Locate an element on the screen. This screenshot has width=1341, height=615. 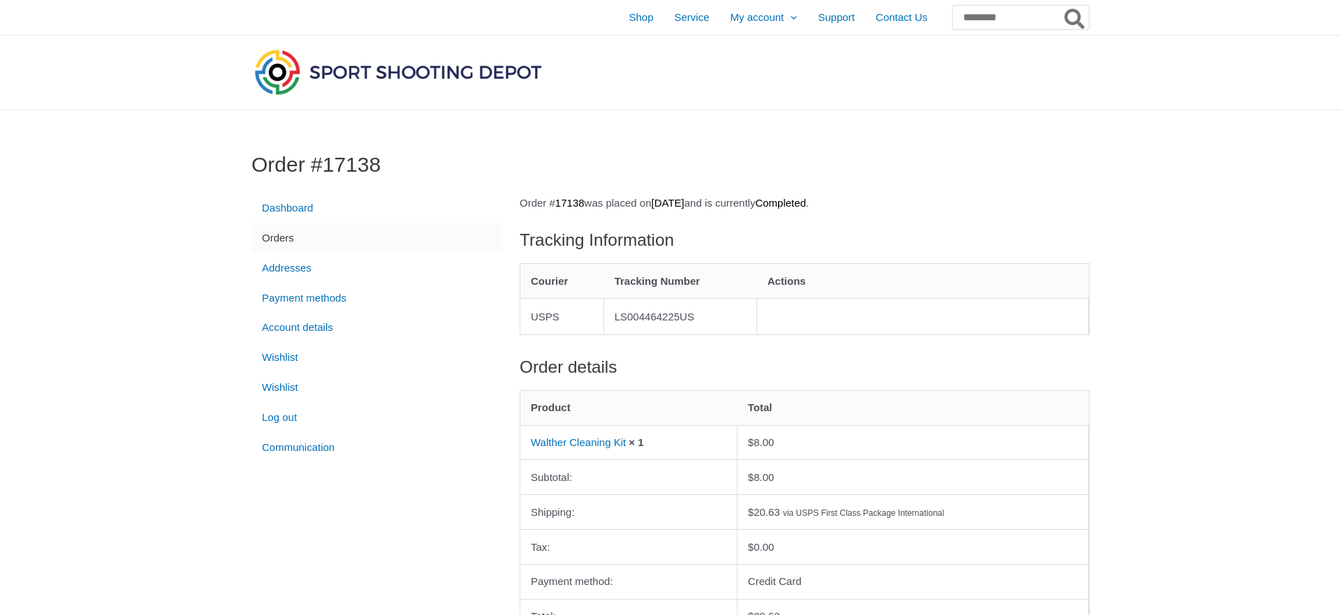
mark: 17138 is located at coordinates (570, 203).